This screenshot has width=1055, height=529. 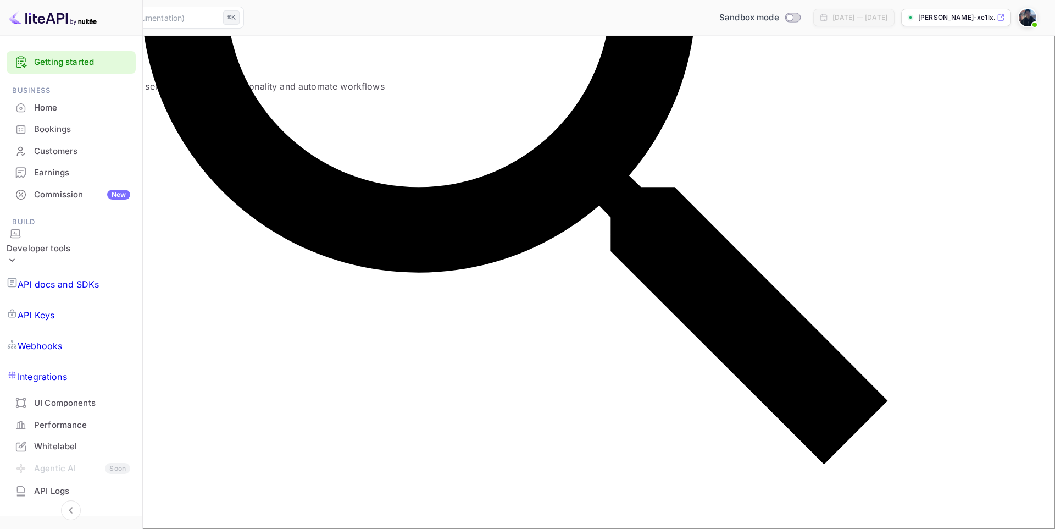 What do you see at coordinates (1028, 18) in the screenshot?
I see `img: Grayson Ho` at bounding box center [1028, 18].